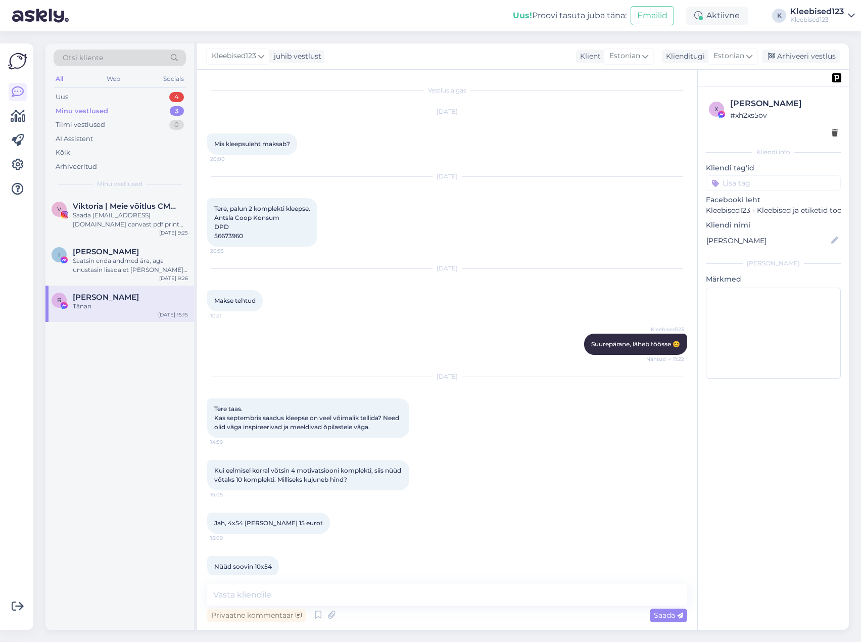  Describe the element at coordinates (82, 111) in the screenshot. I see `div: Minu vestlused` at that location.